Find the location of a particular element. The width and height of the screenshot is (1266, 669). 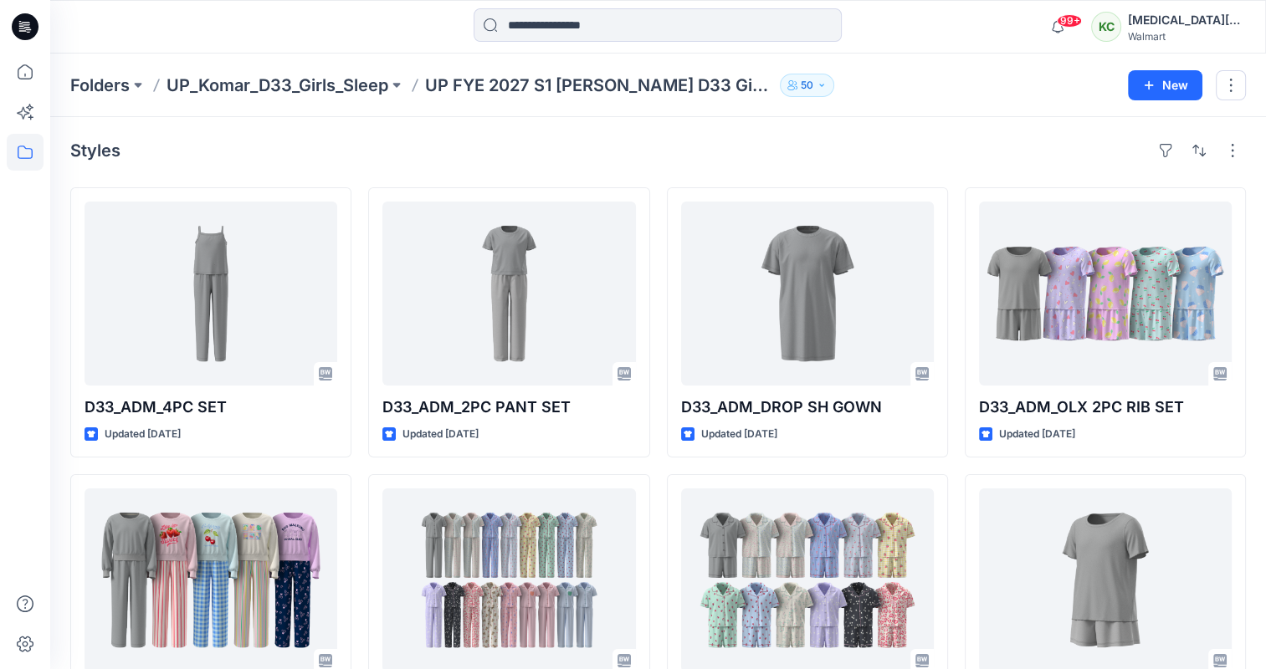

a: UP_Komar_D33_Girls_Sleep is located at coordinates (277, 85).